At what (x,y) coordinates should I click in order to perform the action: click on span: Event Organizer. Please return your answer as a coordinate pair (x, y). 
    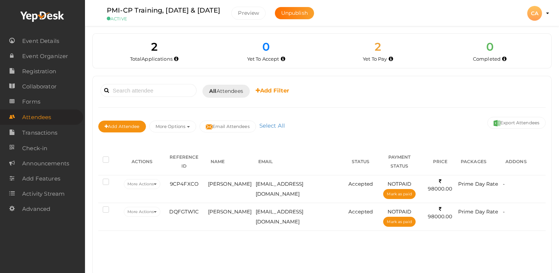
    Looking at the image, I should click on (45, 56).